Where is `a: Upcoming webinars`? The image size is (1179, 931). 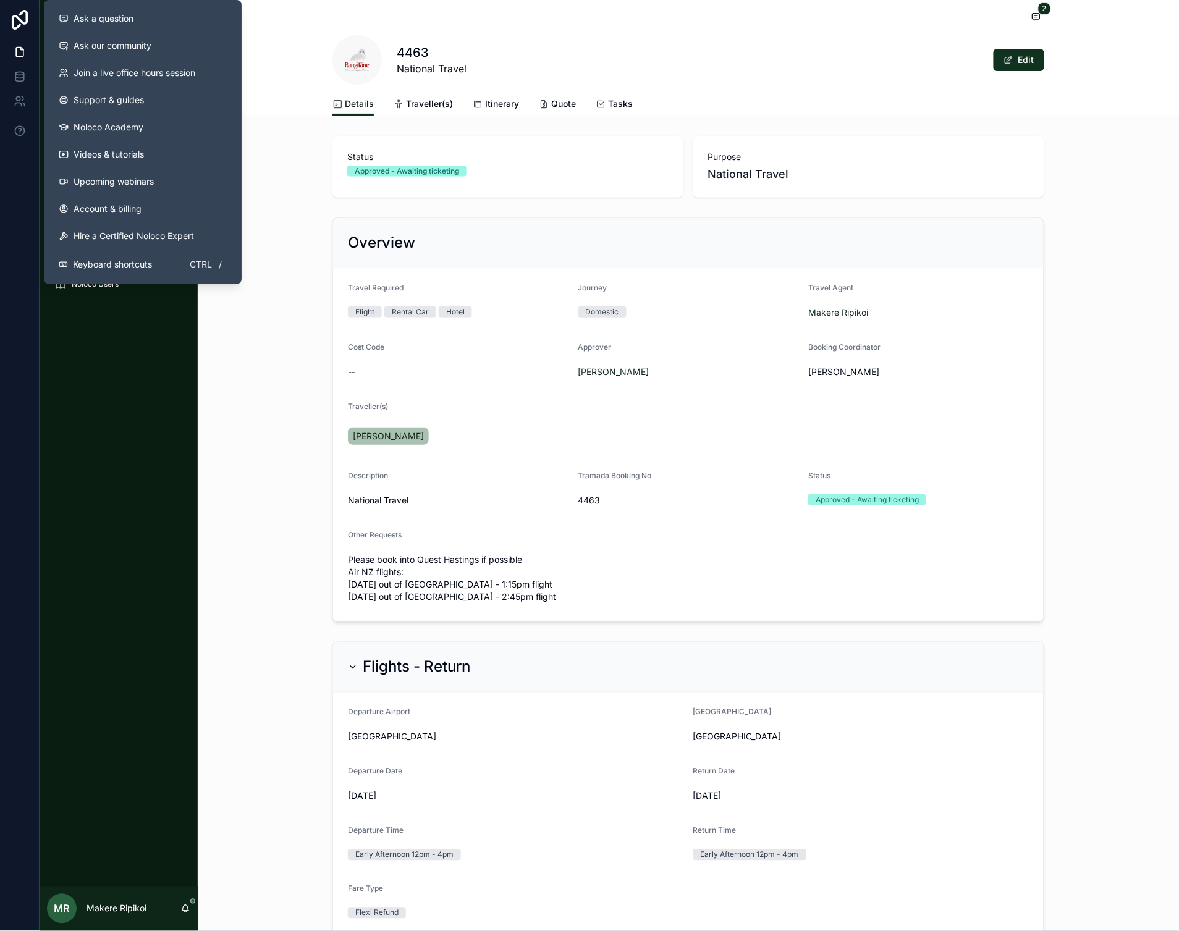
a: Upcoming webinars is located at coordinates (143, 182).